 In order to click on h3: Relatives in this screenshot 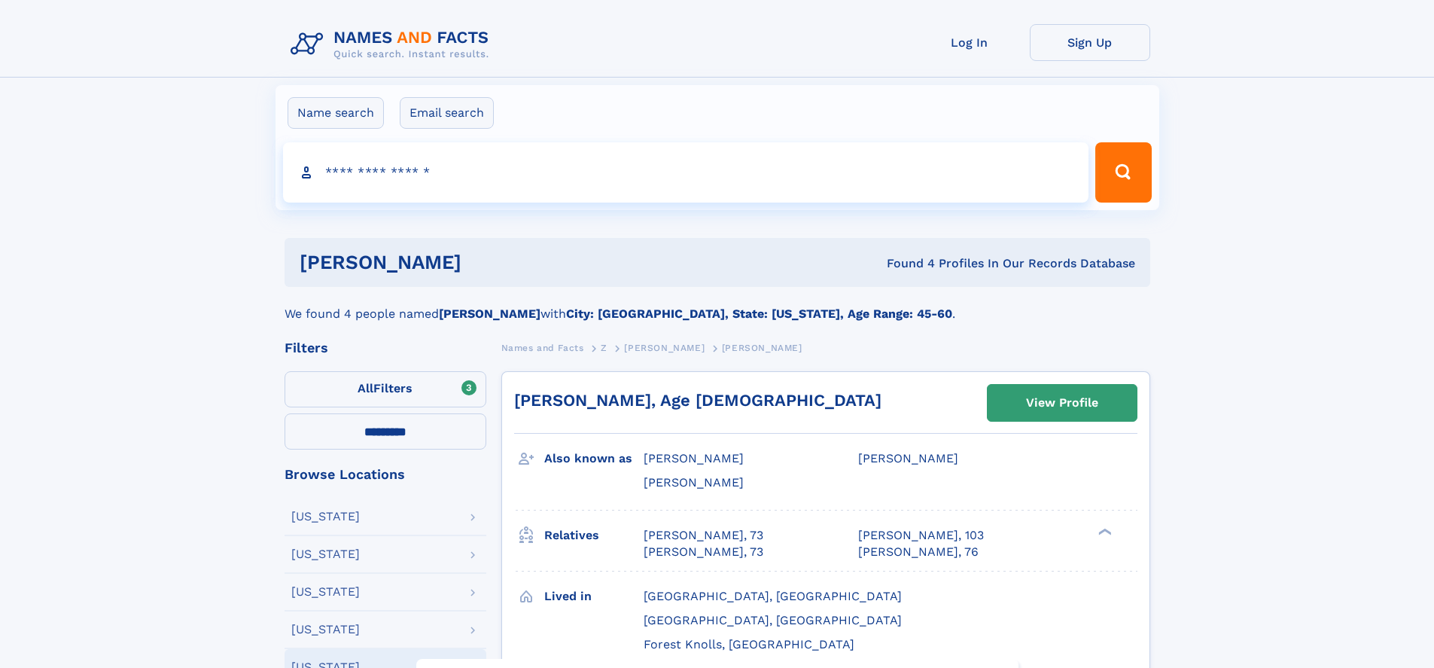, I will do `click(594, 535)`.